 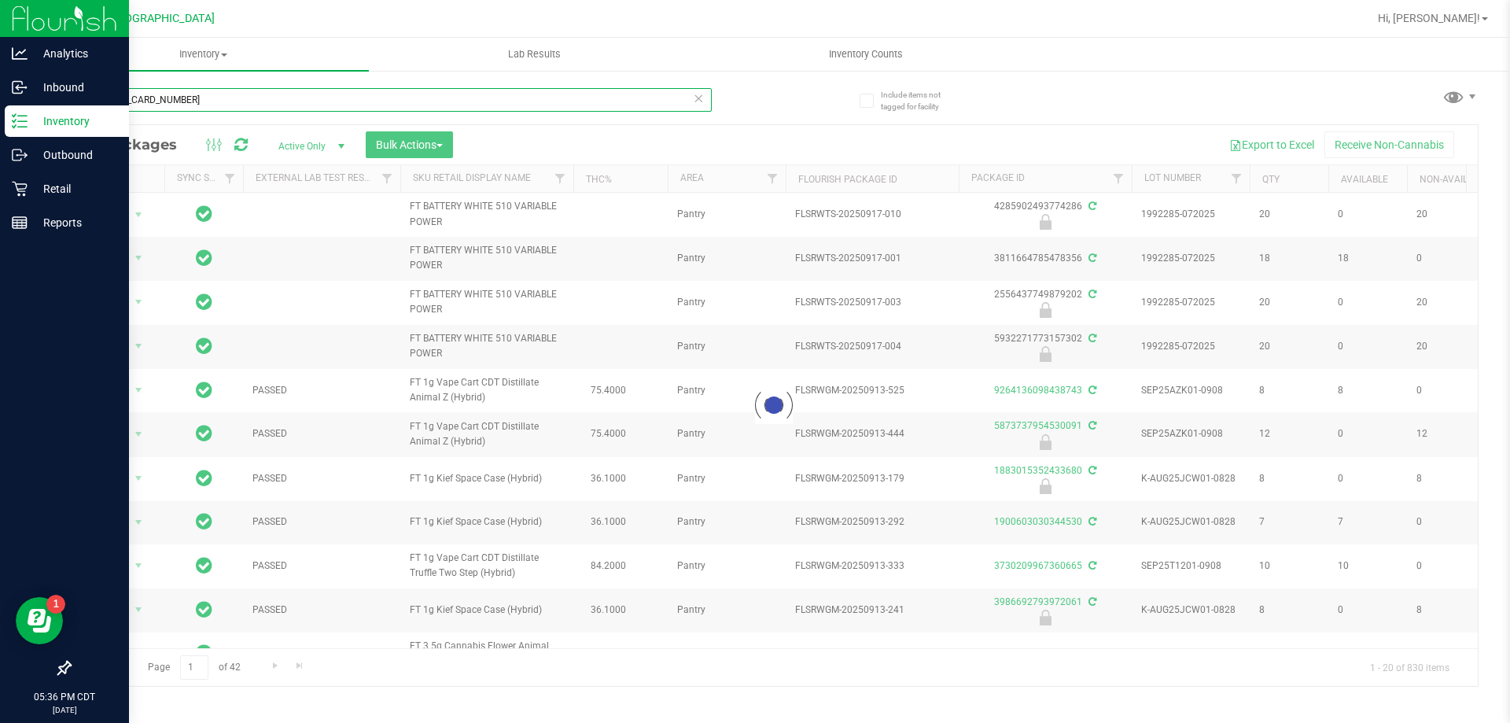 What do you see at coordinates (534, 54) in the screenshot?
I see `span: Lab Results` at bounding box center [534, 54].